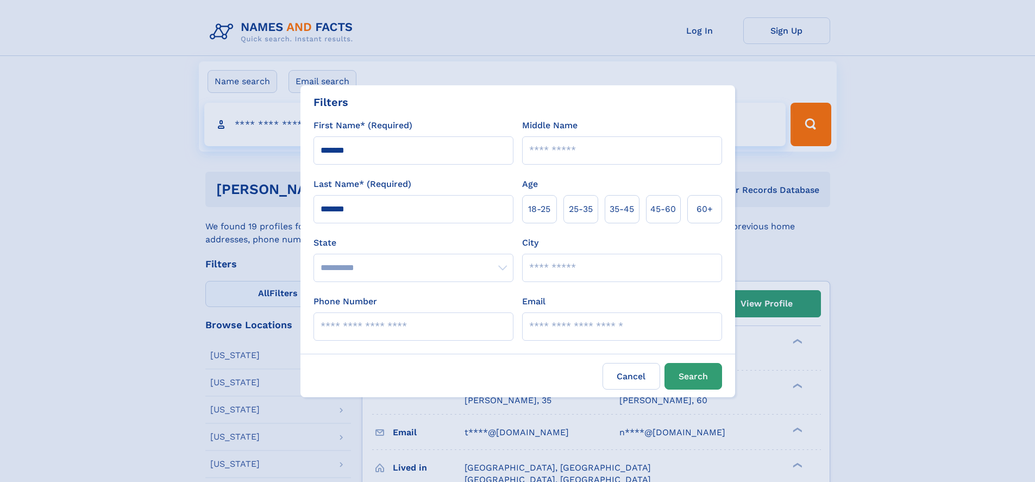 Image resolution: width=1035 pixels, height=482 pixels. I want to click on label: Phone Number, so click(345, 302).